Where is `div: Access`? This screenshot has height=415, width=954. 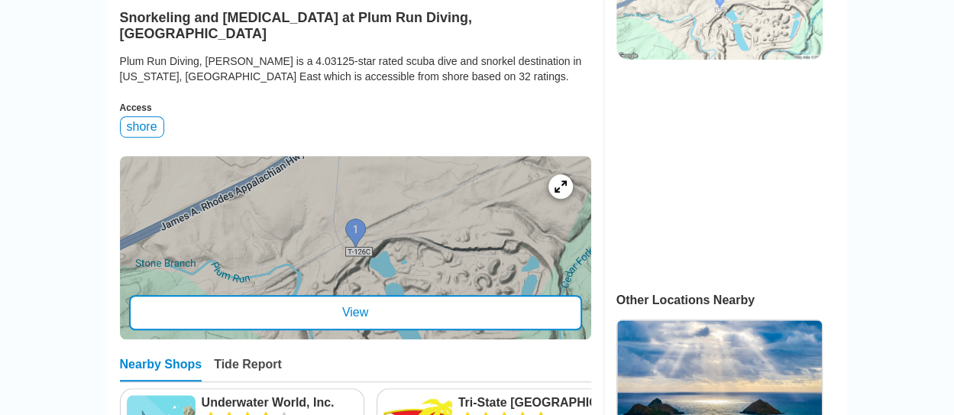
div: Access is located at coordinates (355, 108).